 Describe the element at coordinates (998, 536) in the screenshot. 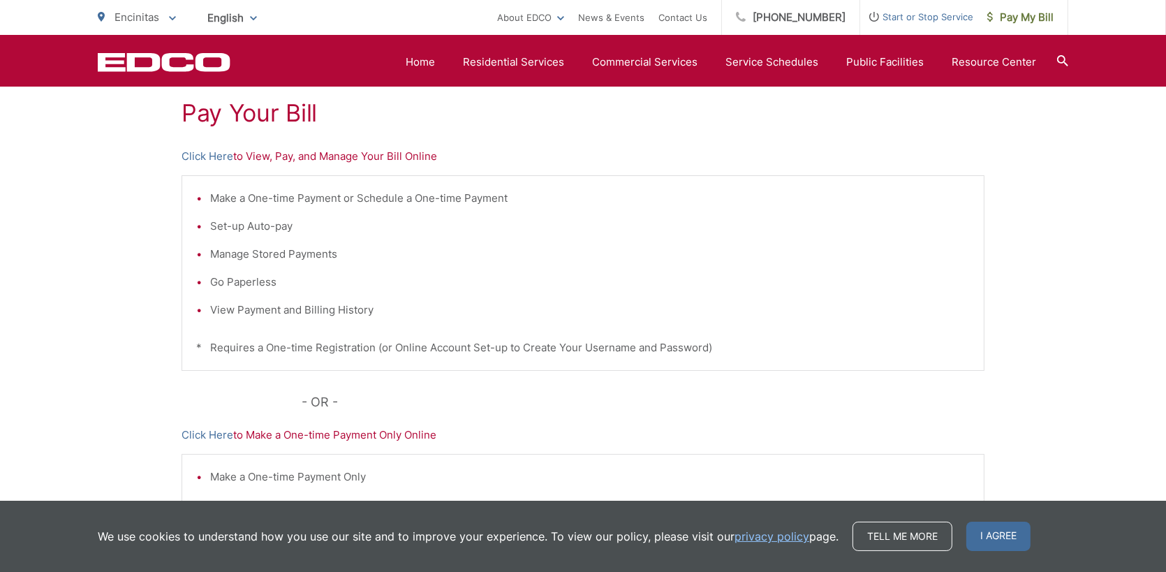

I see `span: I agree` at that location.